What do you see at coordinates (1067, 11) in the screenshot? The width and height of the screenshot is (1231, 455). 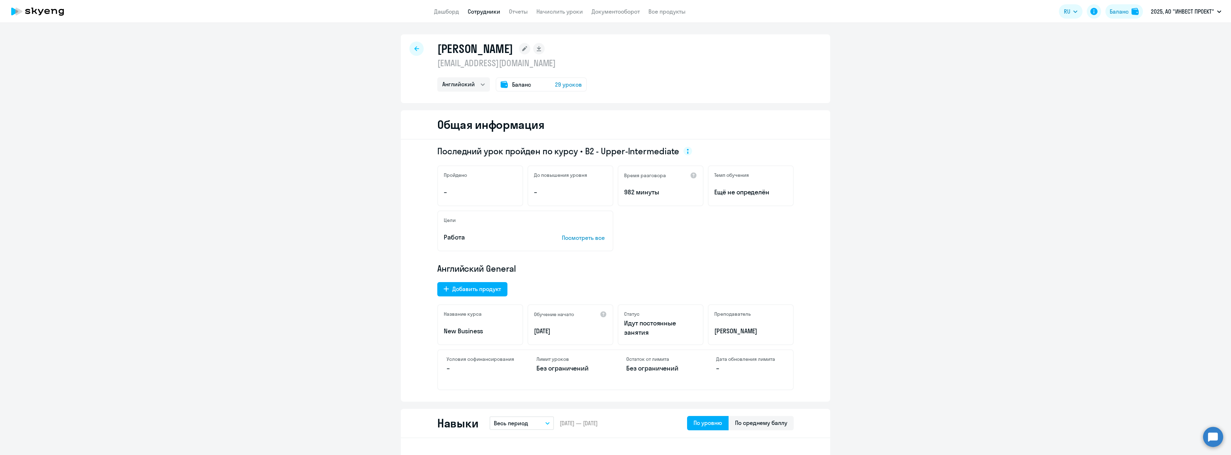 I see `span: RU` at bounding box center [1067, 11].